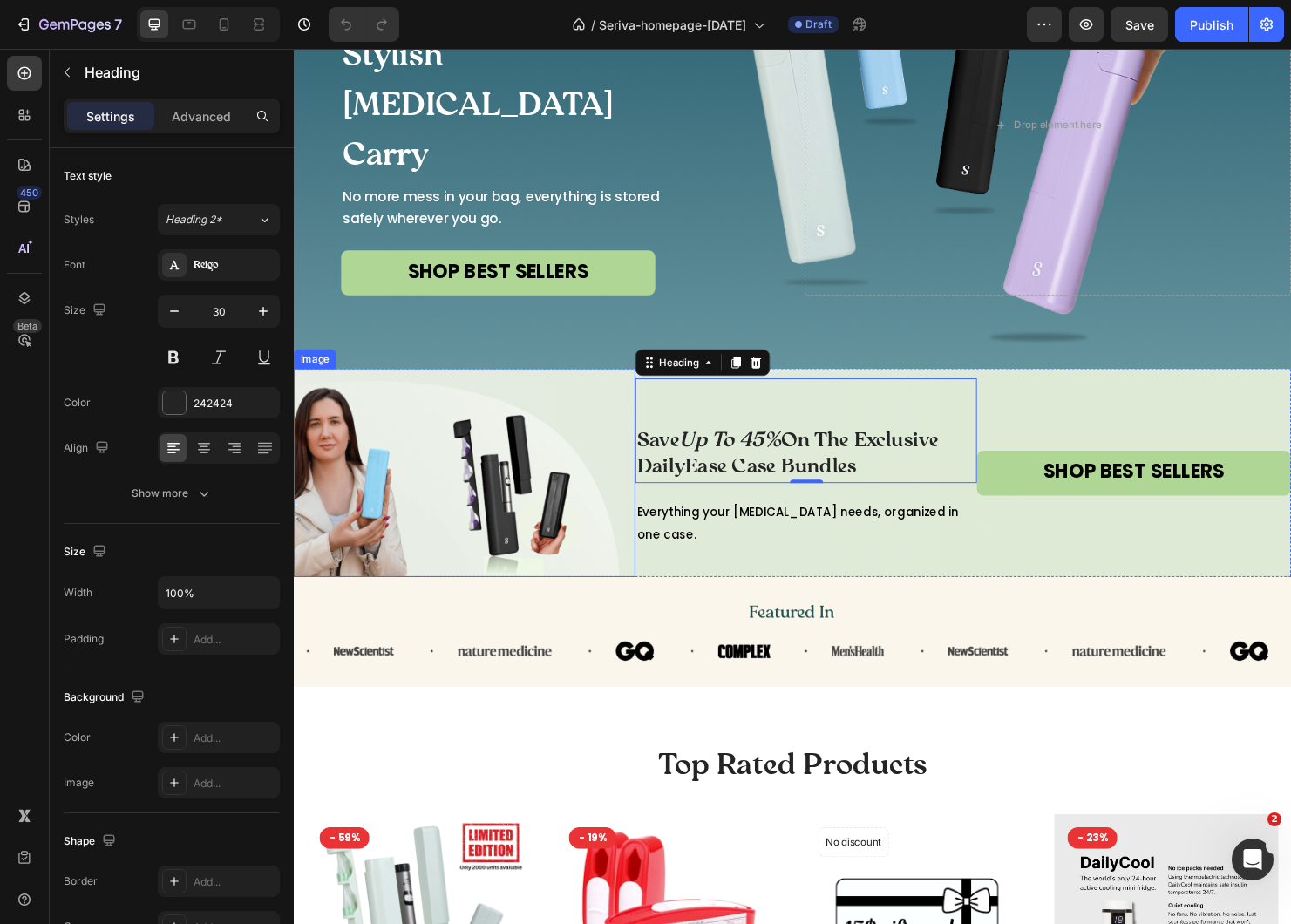 Image resolution: width=1291 pixels, height=924 pixels. I want to click on button: Show more, so click(172, 493).